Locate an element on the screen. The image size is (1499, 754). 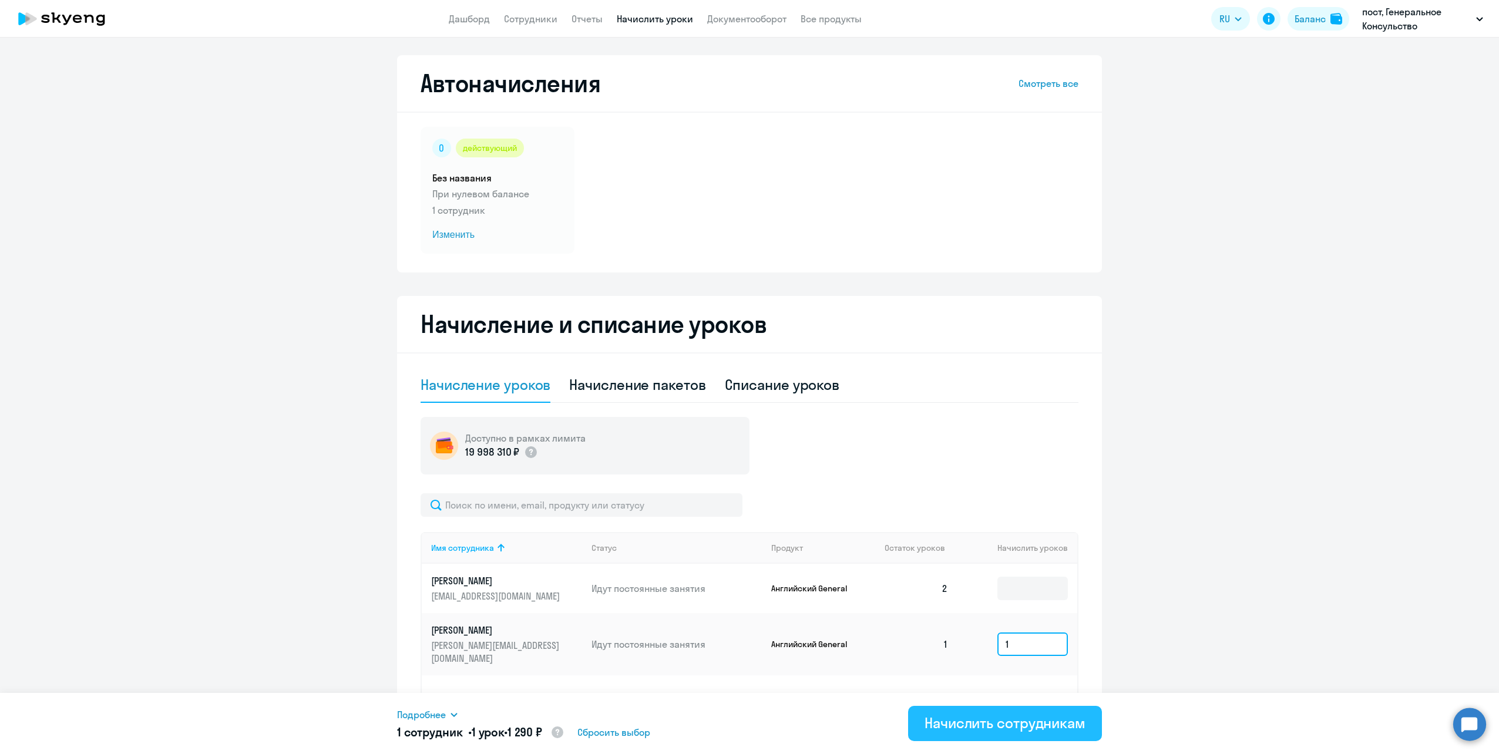
div: Баланс is located at coordinates (1310, 19).